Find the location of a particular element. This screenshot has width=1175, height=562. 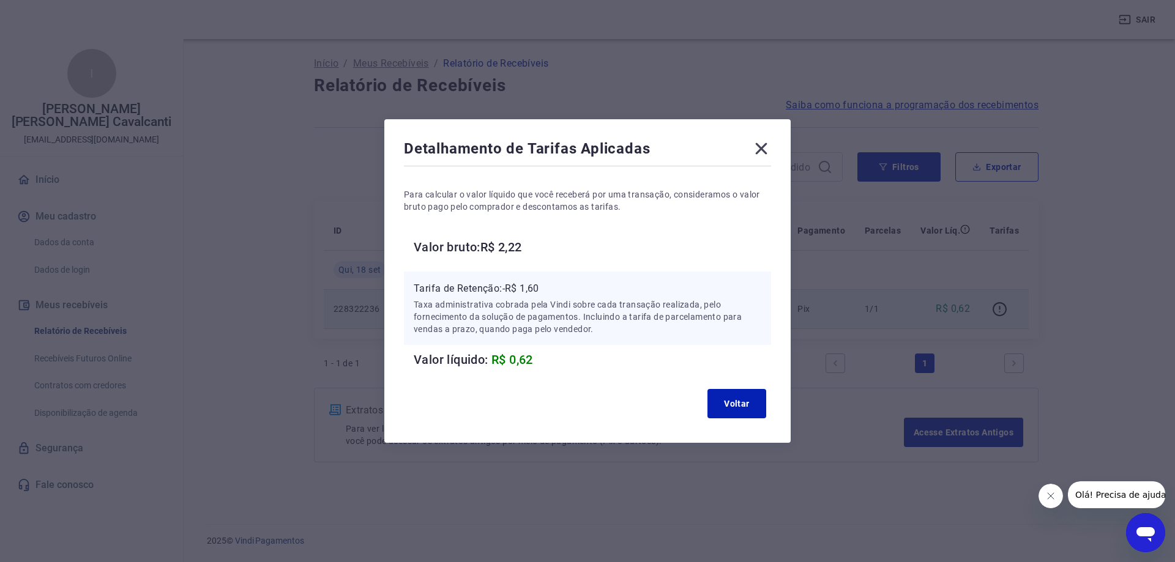

h6: Valor bruto: R$ 2,22 is located at coordinates (592, 247).